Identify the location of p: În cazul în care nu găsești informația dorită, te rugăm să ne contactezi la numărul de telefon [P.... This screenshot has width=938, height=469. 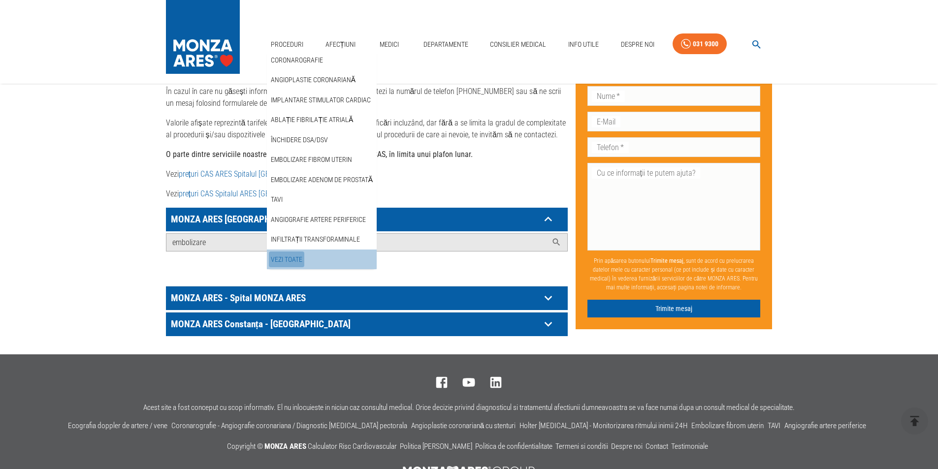
(367, 97).